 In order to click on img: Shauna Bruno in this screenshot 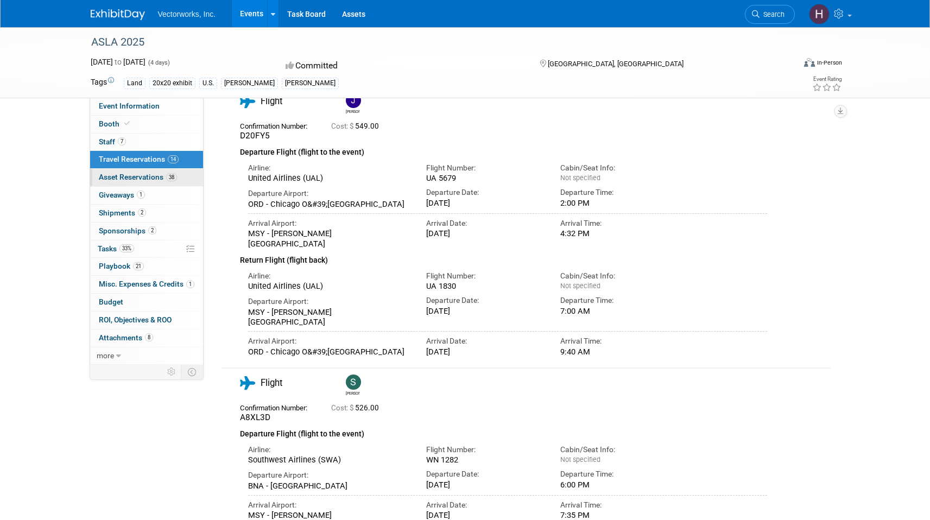, I will do `click(353, 382)`.